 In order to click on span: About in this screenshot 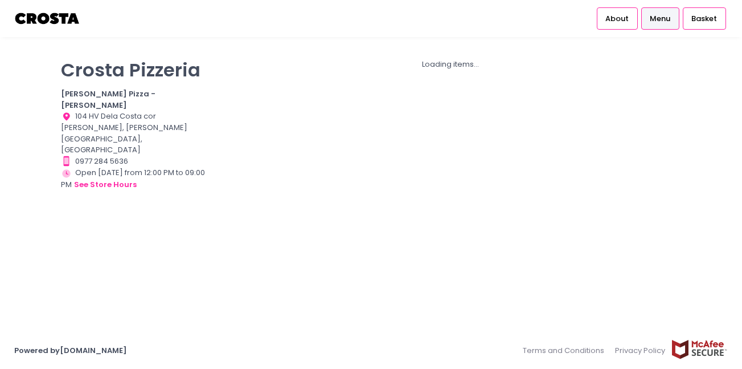, I will do `click(617, 19)`.